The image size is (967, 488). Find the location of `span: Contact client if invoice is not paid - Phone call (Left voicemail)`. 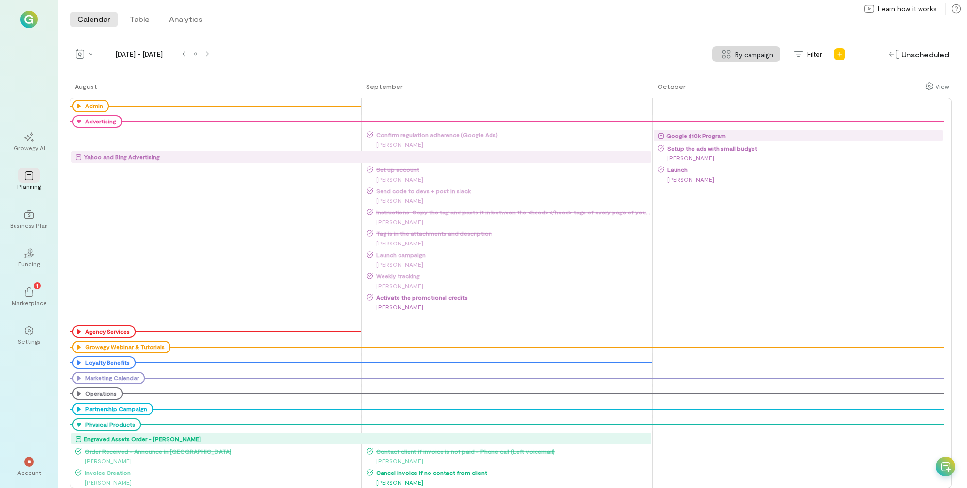

span: Contact client if invoice is not paid - Phone call (Left voicemail) is located at coordinates (512, 451).